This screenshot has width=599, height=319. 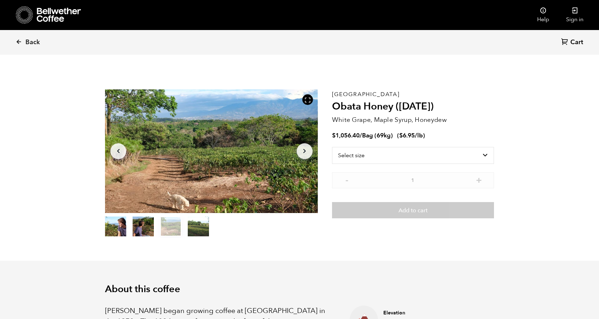 What do you see at coordinates (33, 42) in the screenshot?
I see `span: Back` at bounding box center [33, 42].